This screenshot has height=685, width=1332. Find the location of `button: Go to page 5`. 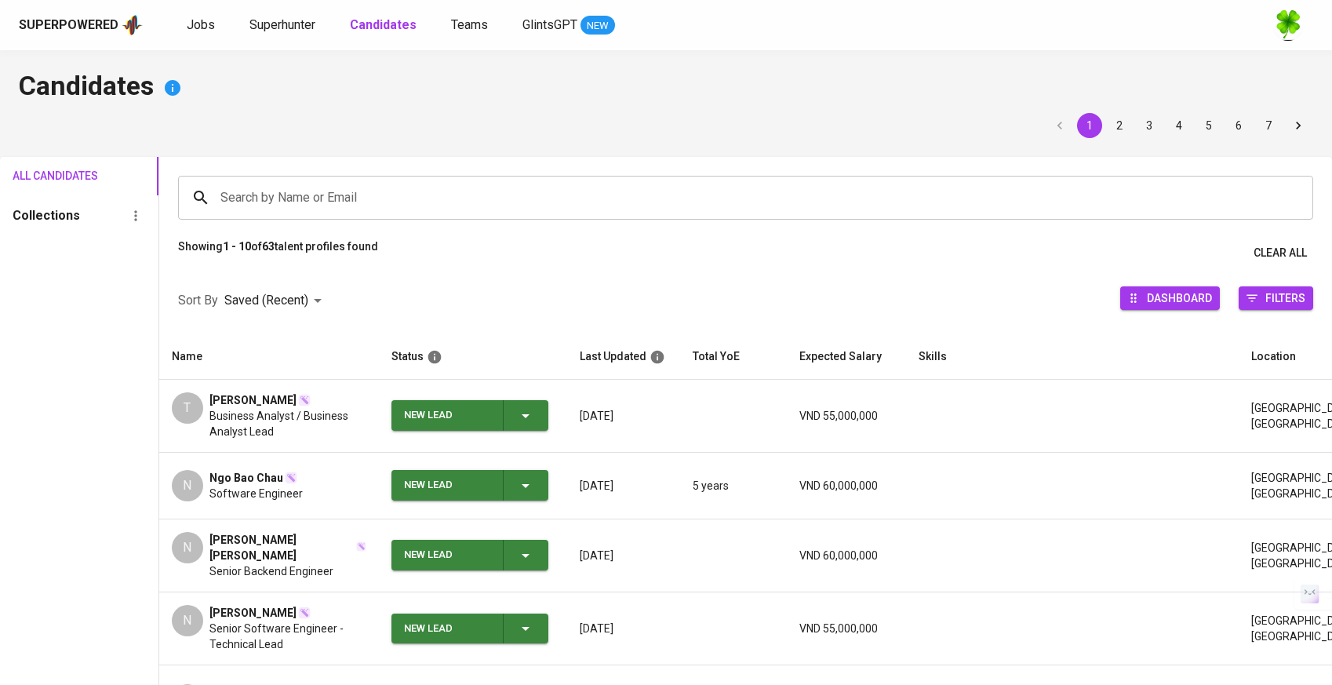

button: Go to page 5 is located at coordinates (1208, 125).